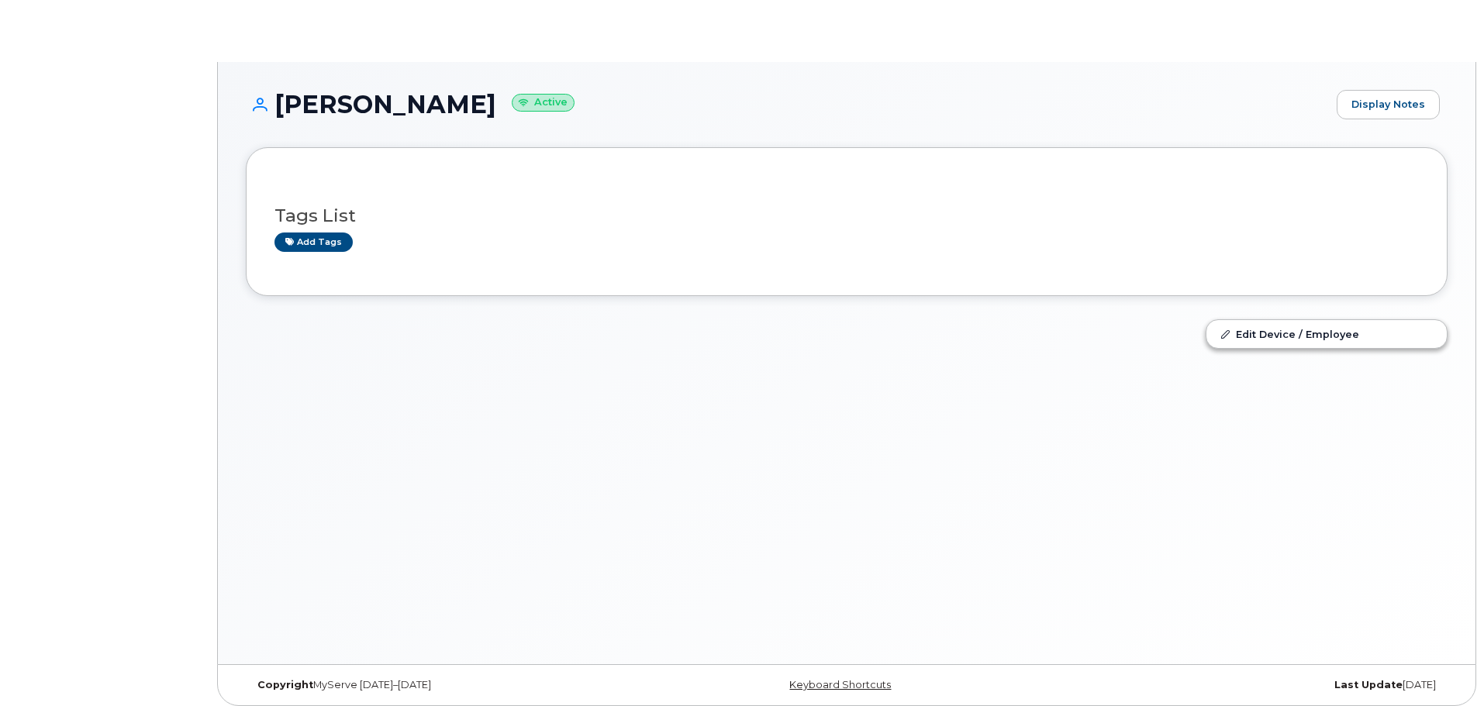 The image size is (1484, 706). What do you see at coordinates (1388, 105) in the screenshot?
I see `a: Display Notes` at bounding box center [1388, 105].